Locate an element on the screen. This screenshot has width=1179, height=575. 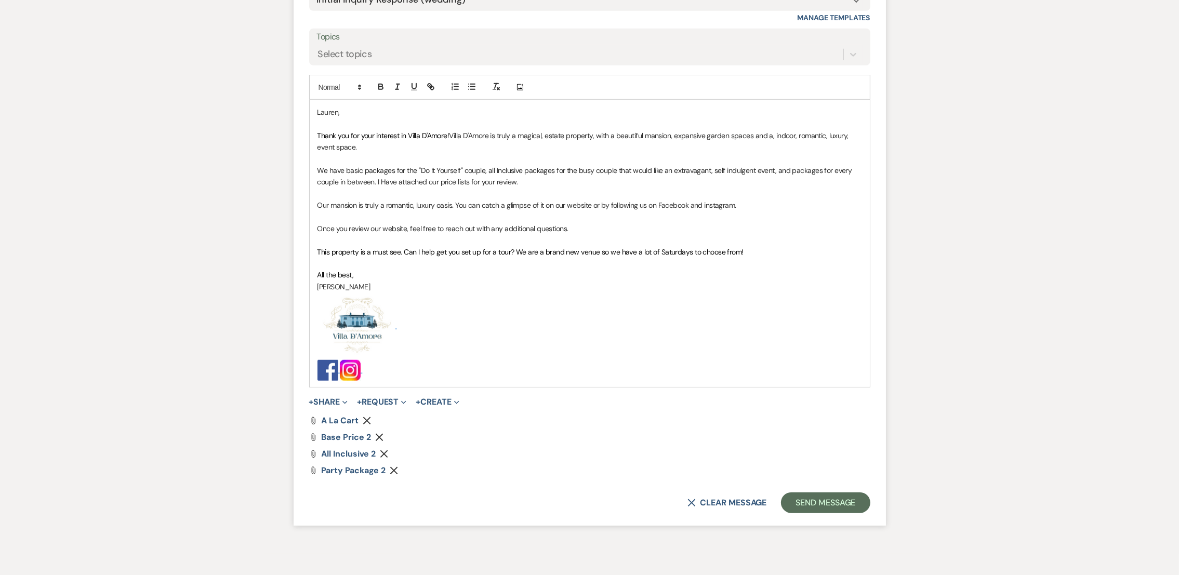
img: Facebook_logo_(square).png is located at coordinates (328, 370).